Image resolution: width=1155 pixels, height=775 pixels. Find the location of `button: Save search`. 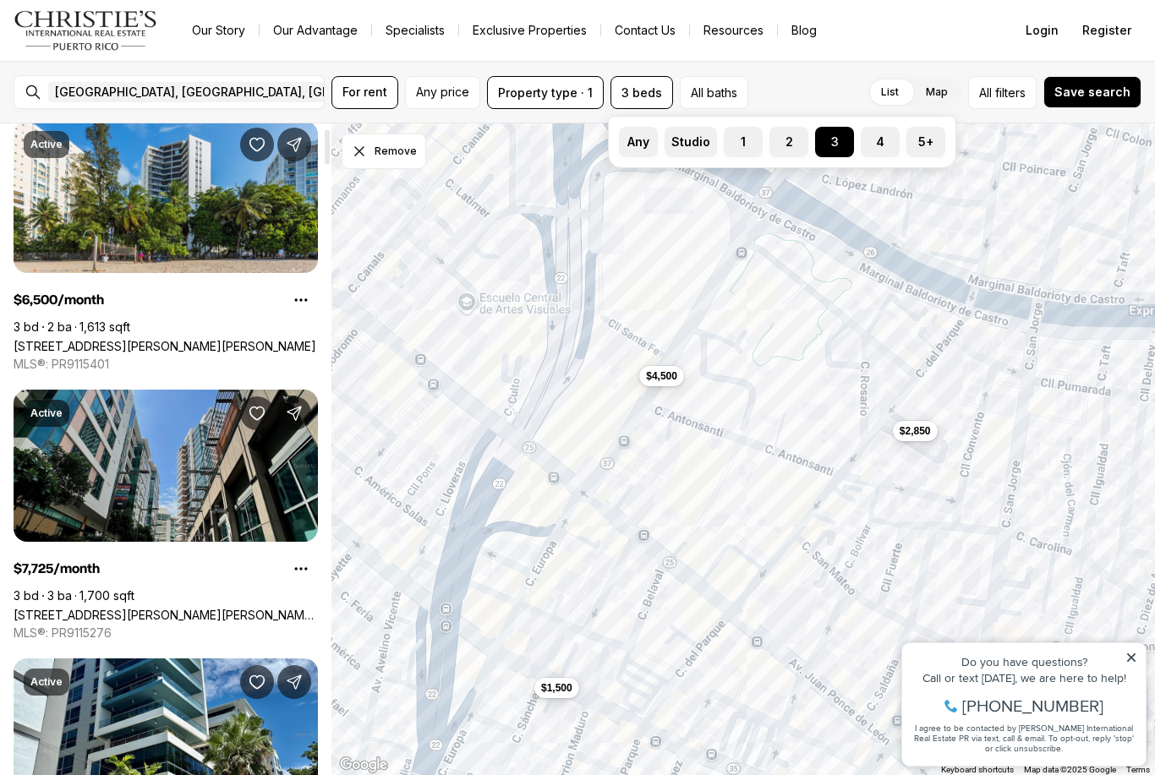

button: Save search is located at coordinates (1092, 92).